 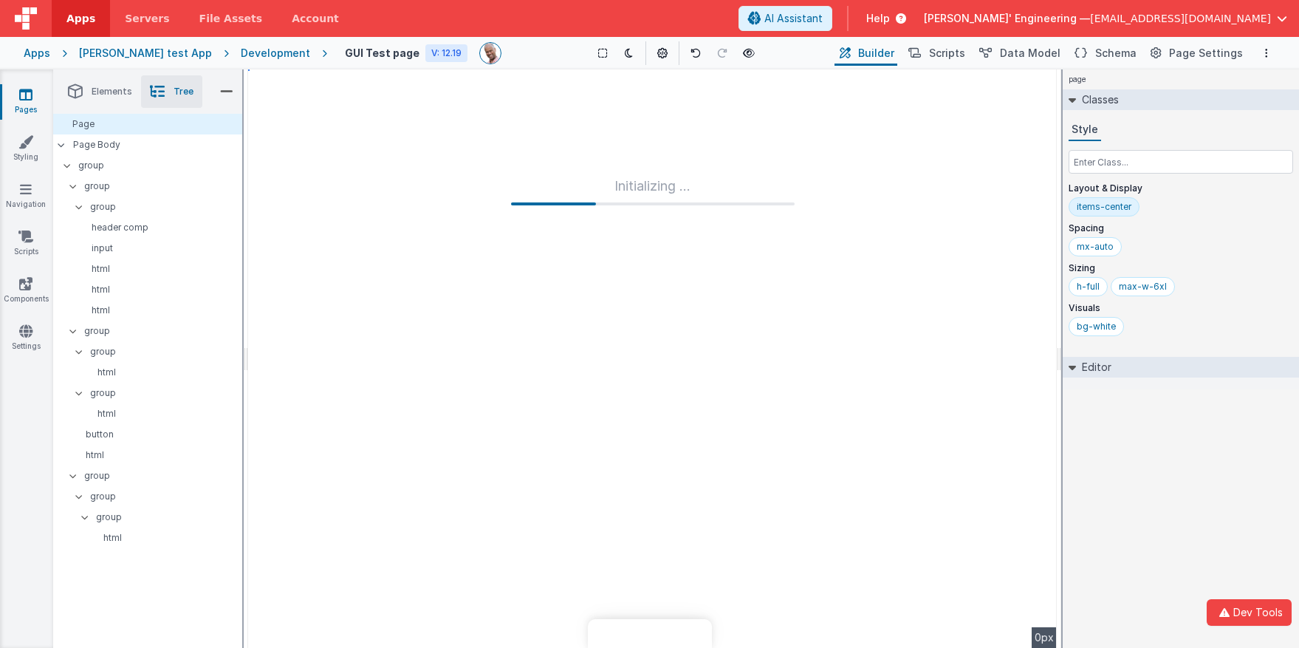 What do you see at coordinates (1104, 207) in the screenshot?
I see `div: items-center` at bounding box center [1104, 207].